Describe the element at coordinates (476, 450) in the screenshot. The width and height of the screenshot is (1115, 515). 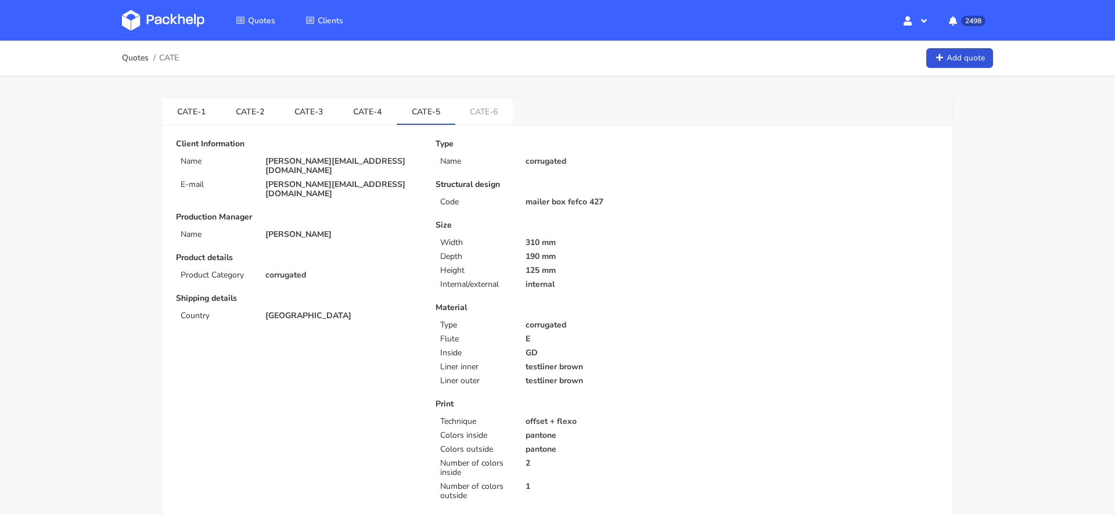
I see `p: Colors outside` at that location.